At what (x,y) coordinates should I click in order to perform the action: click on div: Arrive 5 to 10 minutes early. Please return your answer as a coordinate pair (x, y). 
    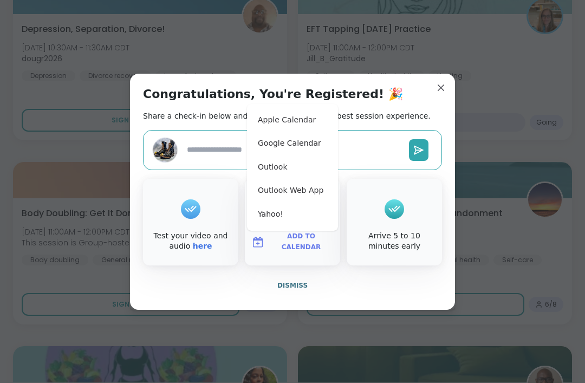
    Looking at the image, I should click on (395, 241).